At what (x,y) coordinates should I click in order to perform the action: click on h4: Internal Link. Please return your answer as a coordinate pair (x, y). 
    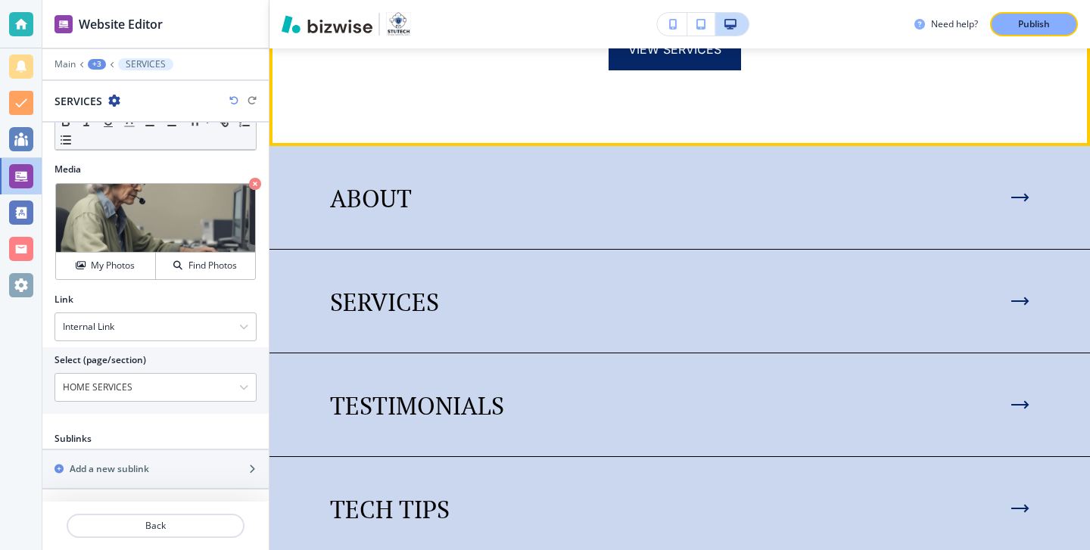
    Looking at the image, I should click on (89, 327).